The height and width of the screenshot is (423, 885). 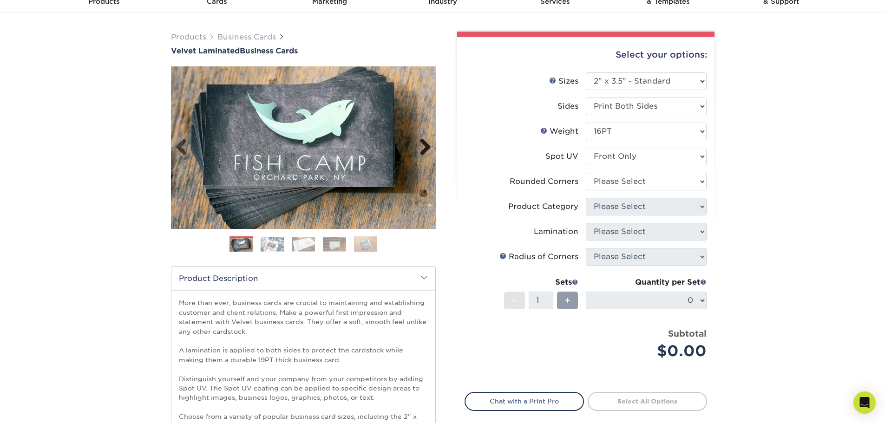 What do you see at coordinates (303, 244) in the screenshot?
I see `img: Business Cards 03` at bounding box center [303, 244].